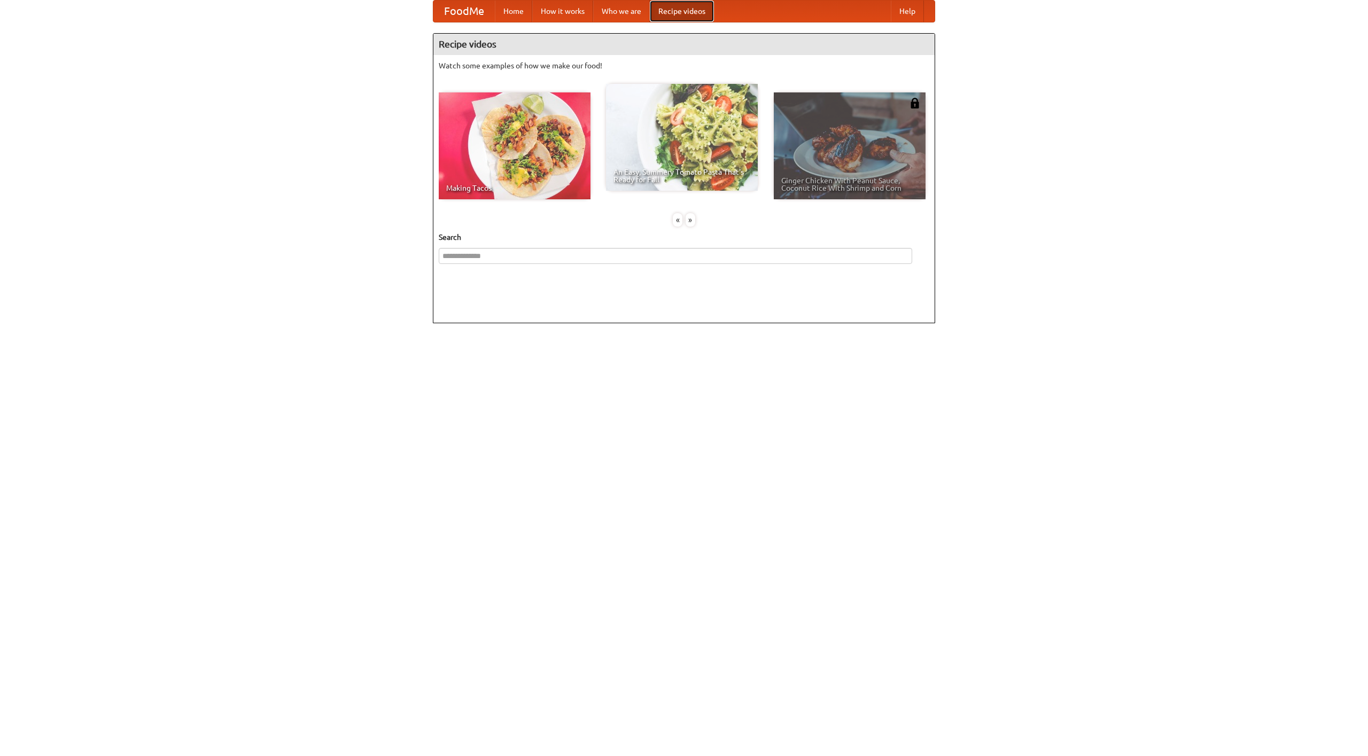 This screenshot has width=1368, height=756. What do you see at coordinates (464, 11) in the screenshot?
I see `a: FoodMe` at bounding box center [464, 11].